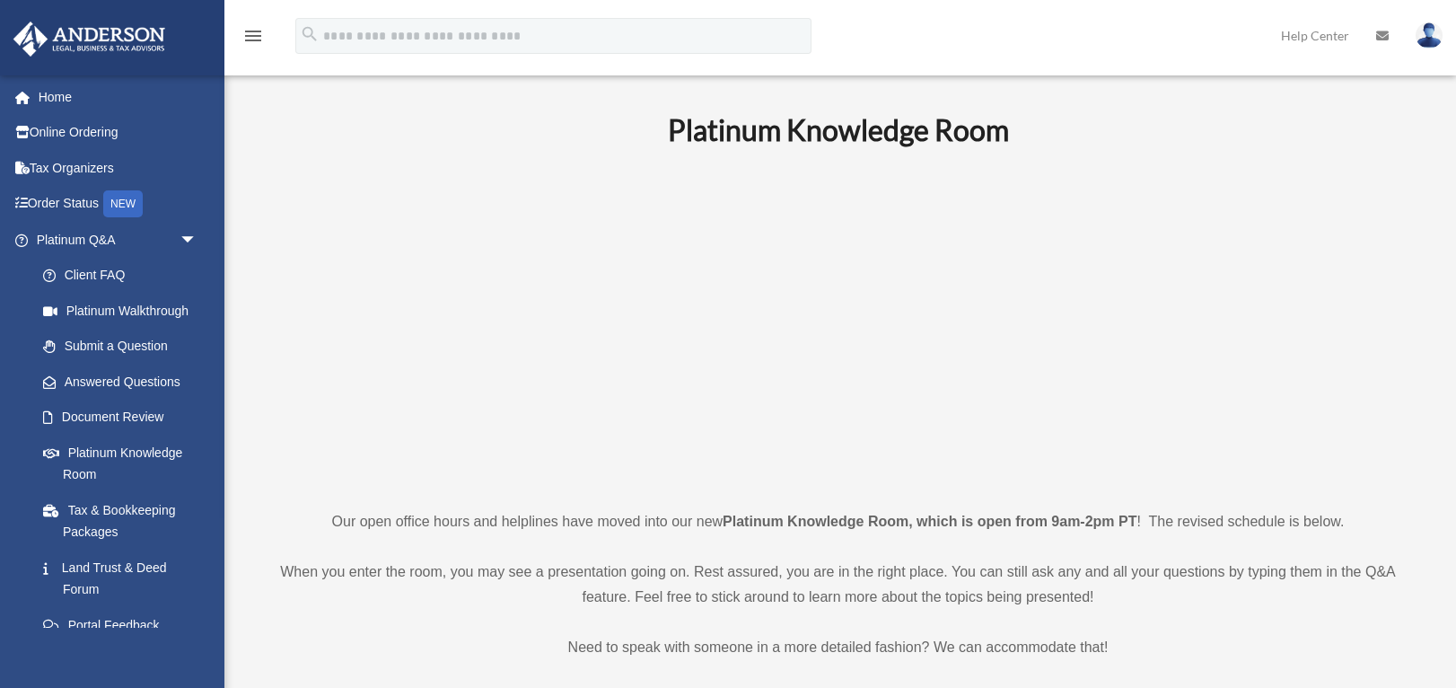  What do you see at coordinates (125, 276) in the screenshot?
I see `a: Client FAQ` at bounding box center [125, 276].